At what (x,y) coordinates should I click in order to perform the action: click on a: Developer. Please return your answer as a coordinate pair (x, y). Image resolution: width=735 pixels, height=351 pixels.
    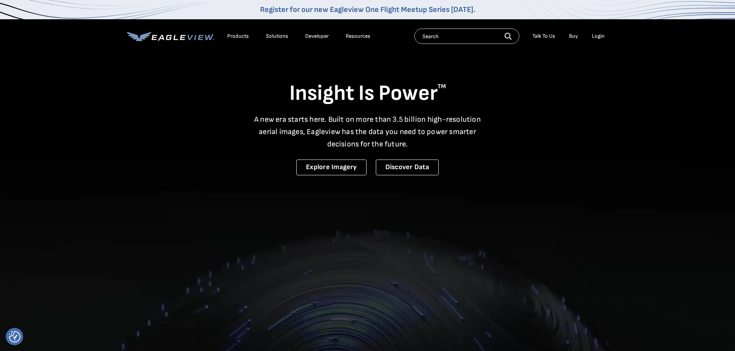
    Looking at the image, I should click on (317, 36).